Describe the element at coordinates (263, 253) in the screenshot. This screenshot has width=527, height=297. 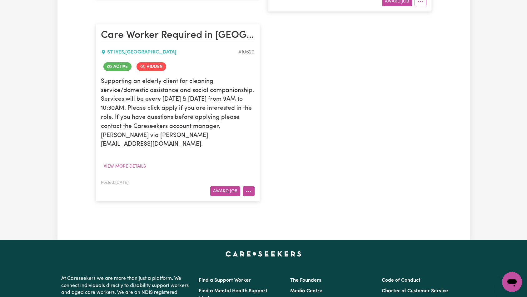
I see `a: Careseekers home page` at that location.